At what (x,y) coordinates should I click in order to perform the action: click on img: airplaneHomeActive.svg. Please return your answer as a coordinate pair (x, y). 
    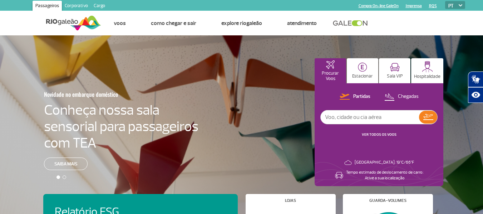
    Looking at the image, I should click on (331, 65).